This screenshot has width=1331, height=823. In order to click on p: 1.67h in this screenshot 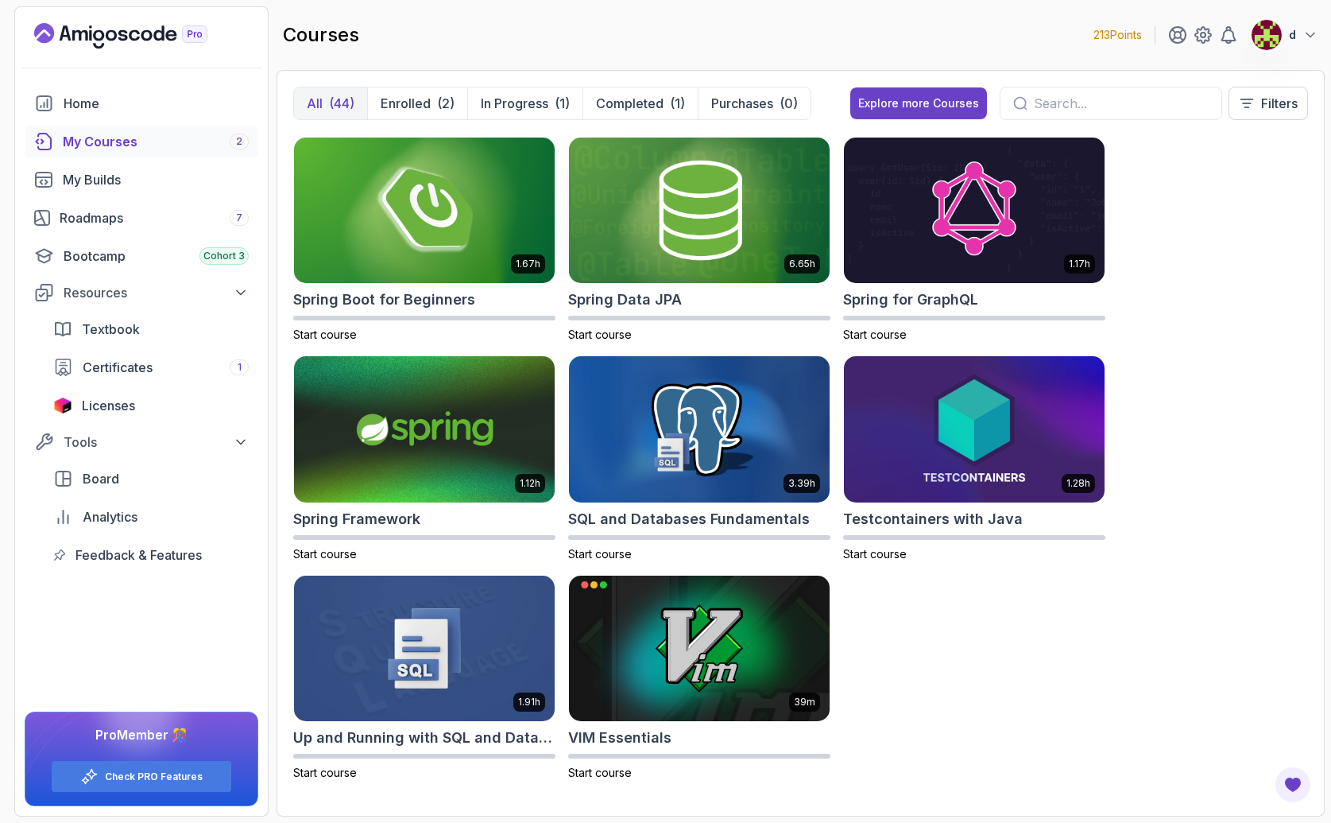, I will do `click(528, 264)`.